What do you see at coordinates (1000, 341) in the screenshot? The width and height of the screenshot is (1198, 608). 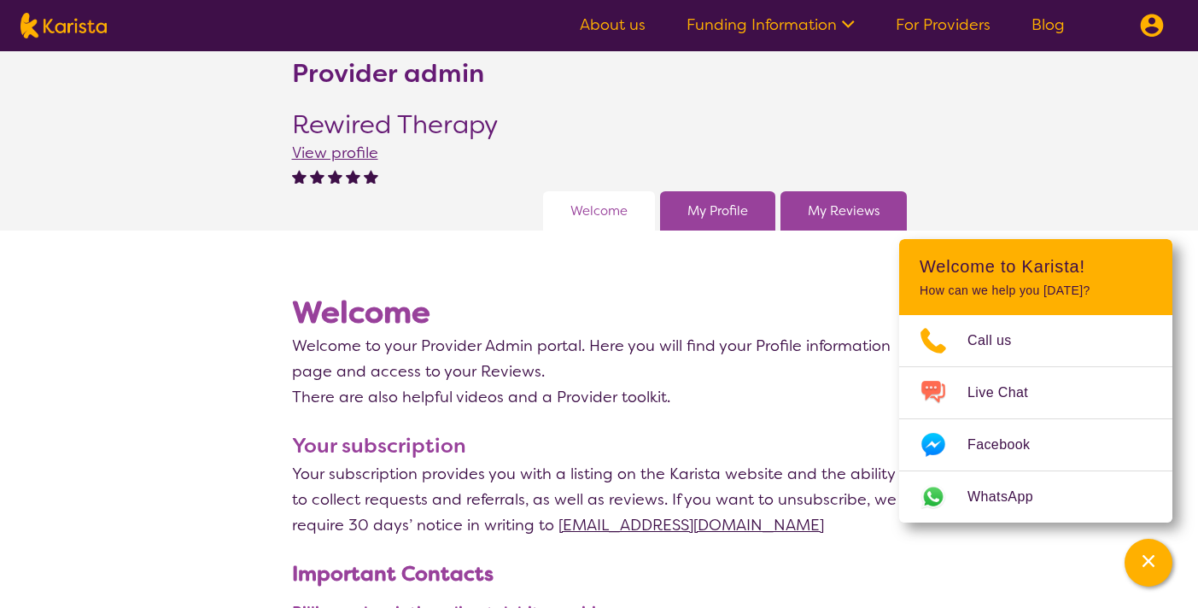 I see `span: Call us` at bounding box center [1000, 341].